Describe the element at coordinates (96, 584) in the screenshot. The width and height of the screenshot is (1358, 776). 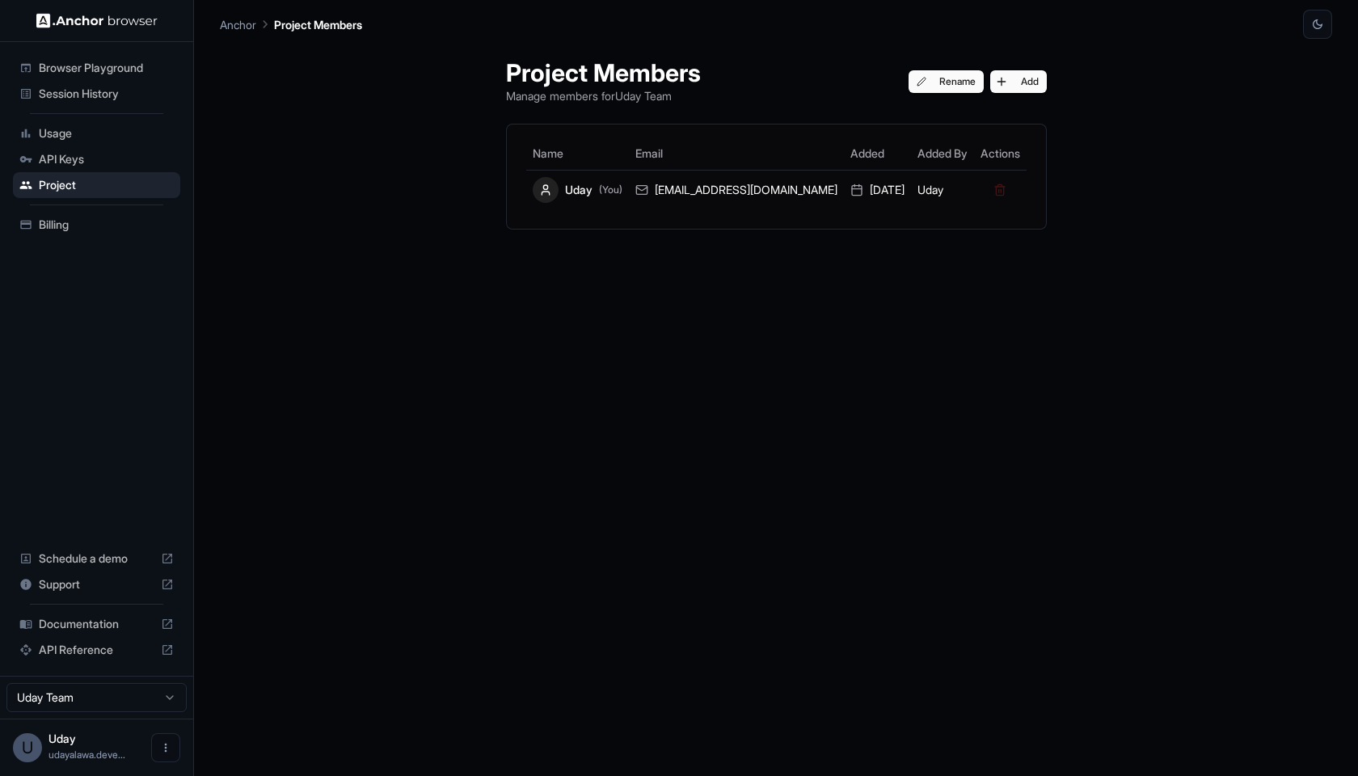
I see `div: Support` at that location.